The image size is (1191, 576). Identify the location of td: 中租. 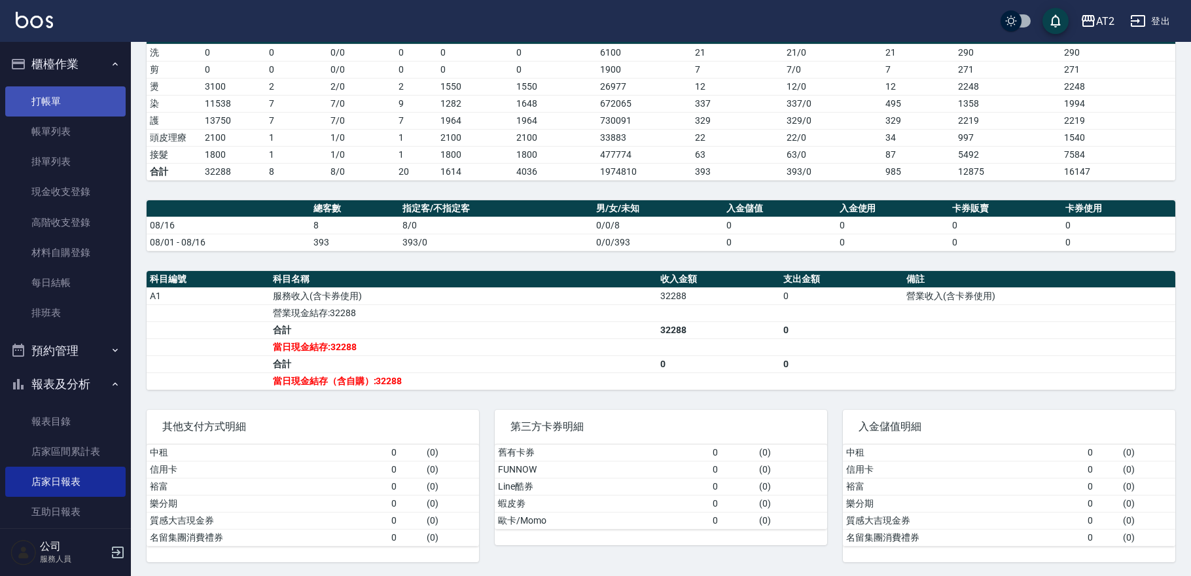
(963, 453).